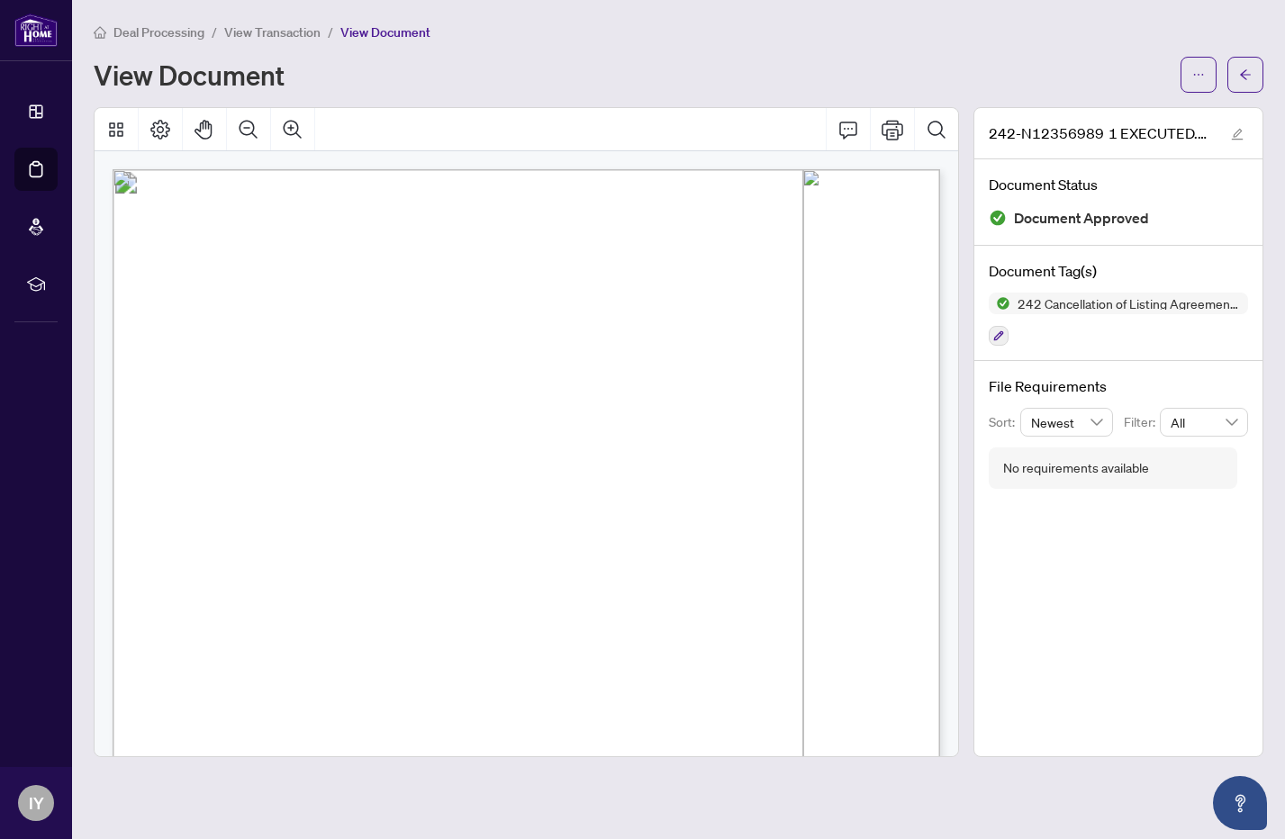 The height and width of the screenshot is (839, 1285). Describe the element at coordinates (1101, 133) in the screenshot. I see `span: 242-N12356989 1 EXECUTED.pdf` at that location.